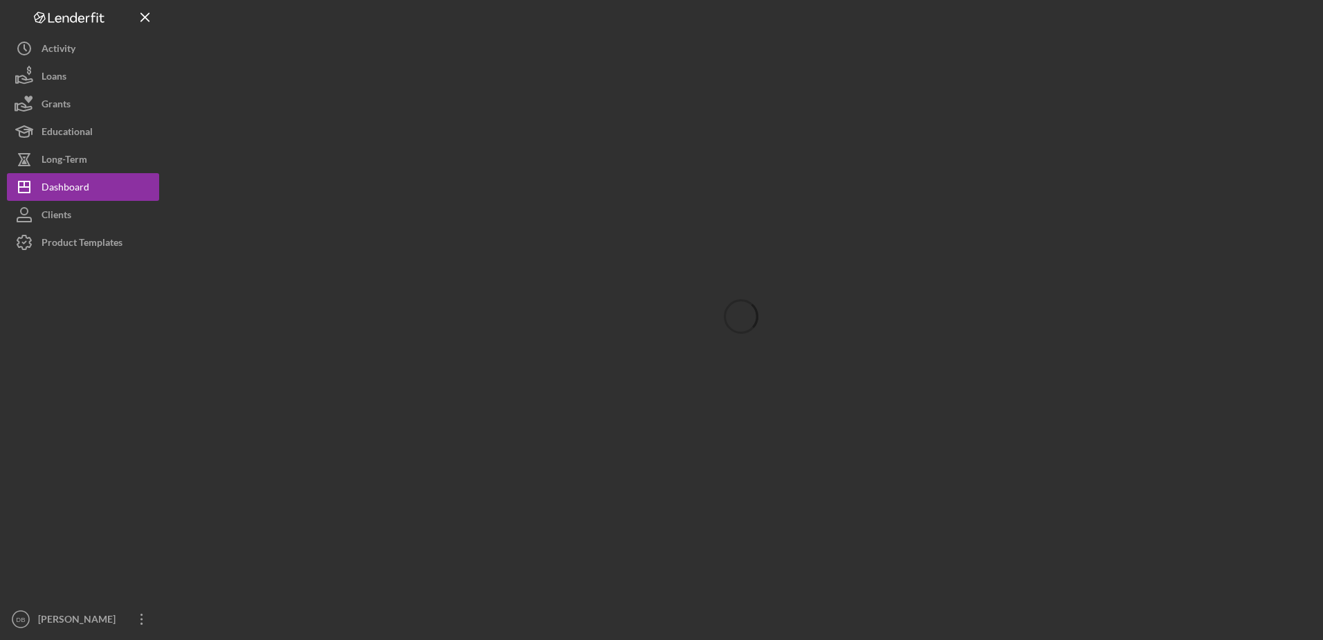 Image resolution: width=1323 pixels, height=640 pixels. What do you see at coordinates (64, 161) in the screenshot?
I see `div: Long-Term` at bounding box center [64, 161].